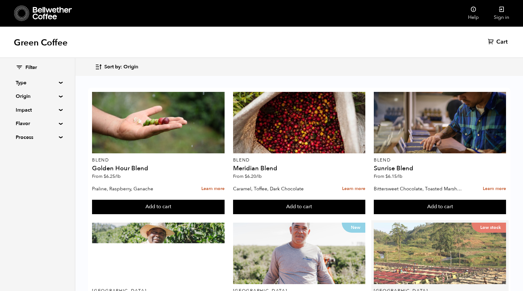 The width and height of the screenshot is (523, 291). Describe the element at coordinates (278, 189) in the screenshot. I see `p: Caramel, Toffee, Dark Chocolate` at that location.